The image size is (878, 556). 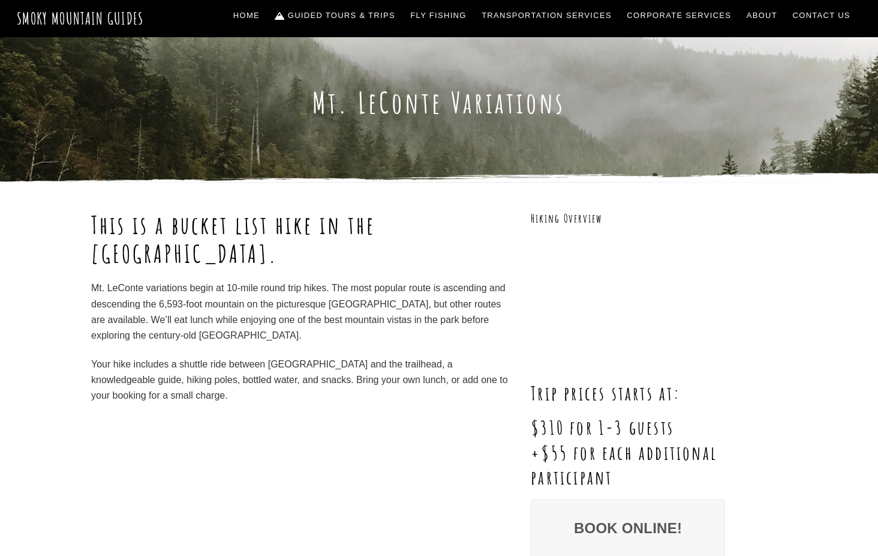 I want to click on h2: Trip prices starts at:, so click(x=659, y=393).